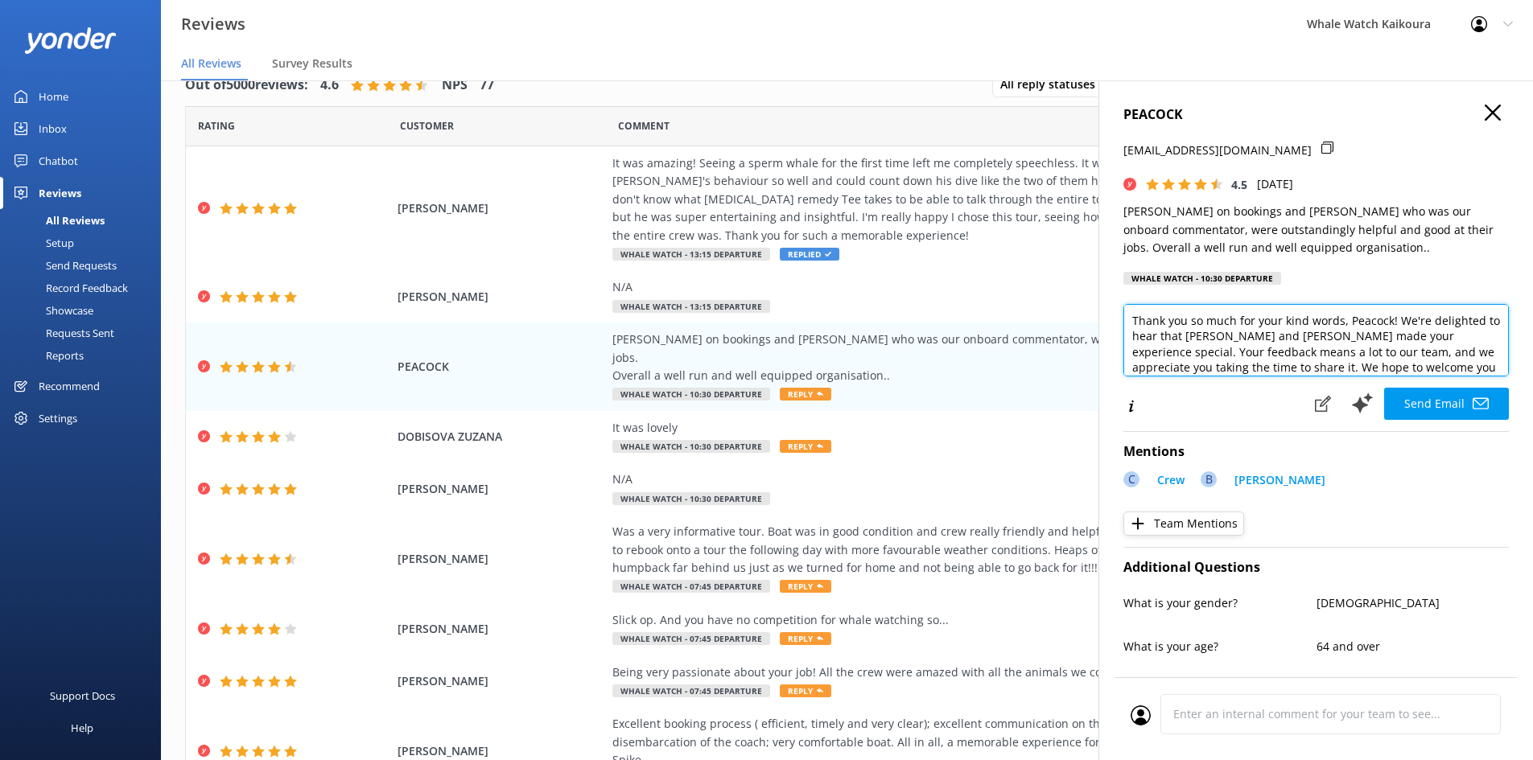 The image size is (1533, 760). Describe the element at coordinates (57, 220) in the screenshot. I see `div: All Reviews` at that location.